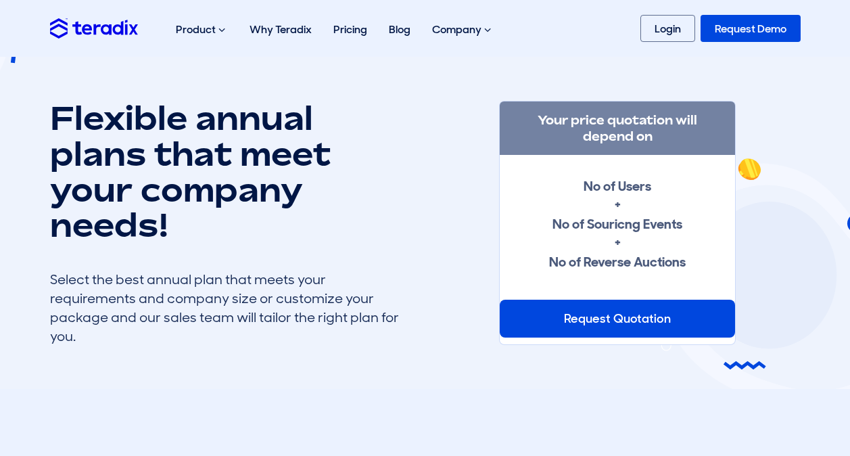  I want to click on a: Login, so click(667, 28).